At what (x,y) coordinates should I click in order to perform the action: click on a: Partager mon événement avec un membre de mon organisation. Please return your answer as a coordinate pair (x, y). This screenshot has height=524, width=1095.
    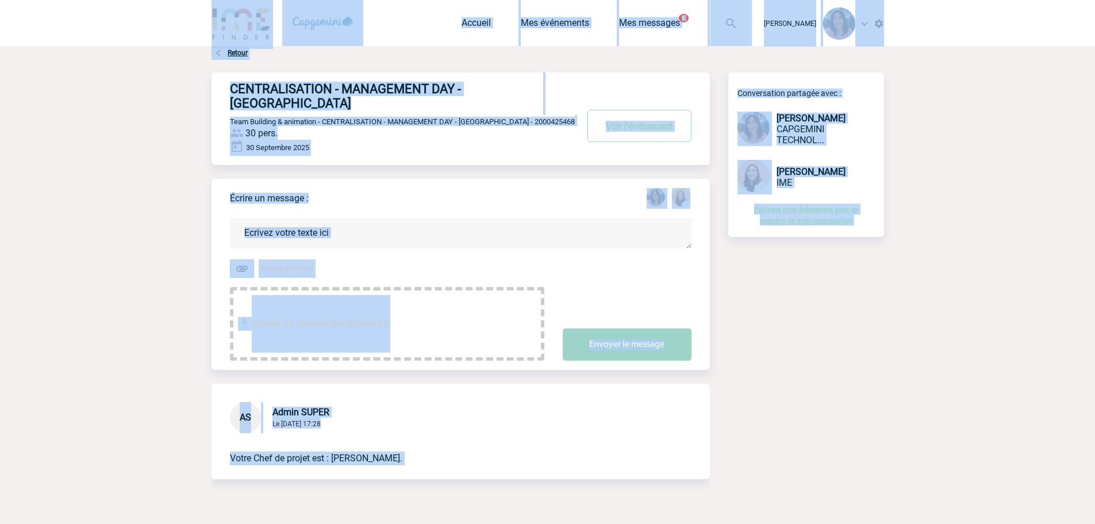
    Looking at the image, I should click on (807, 215).